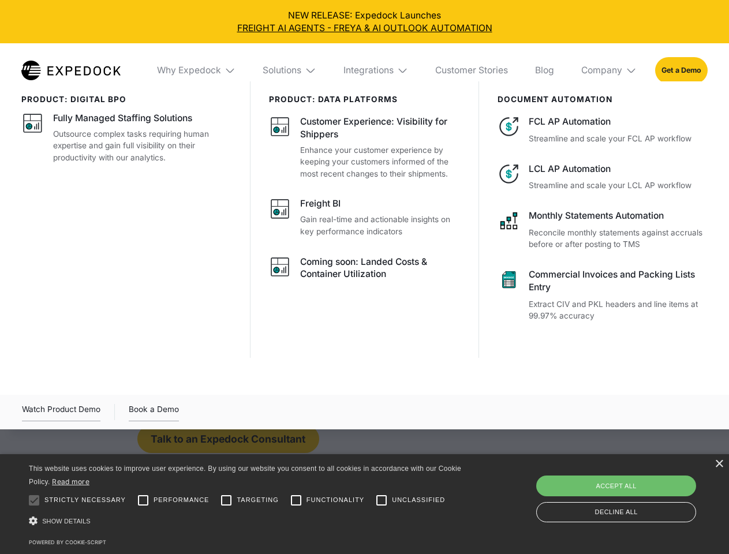  I want to click on span: Performance, so click(181, 500).